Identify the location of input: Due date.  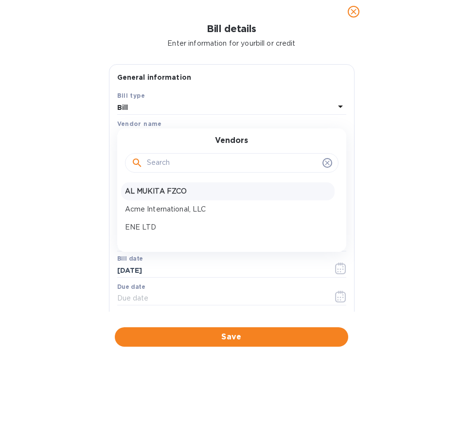
(221, 299).